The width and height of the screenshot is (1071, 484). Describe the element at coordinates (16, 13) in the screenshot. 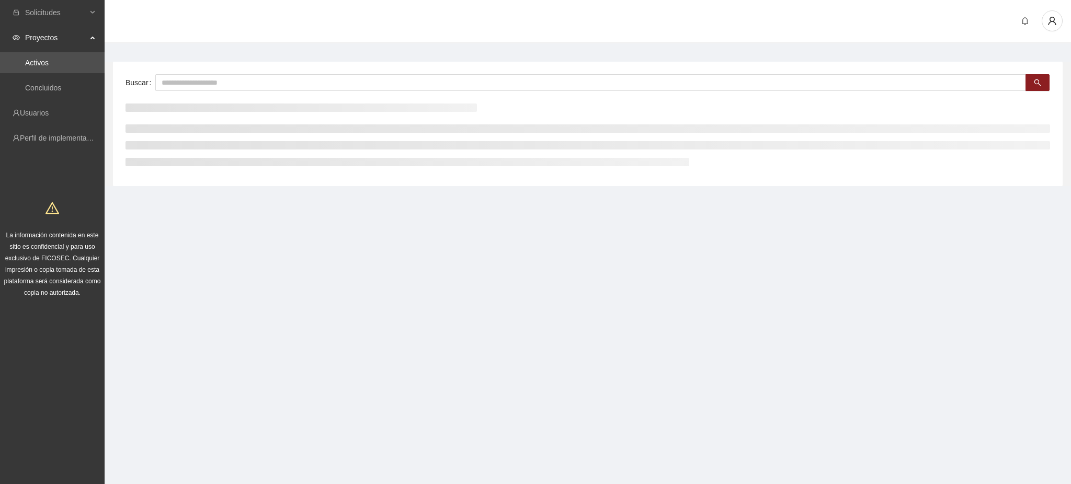

I see `span: inbox` at that location.